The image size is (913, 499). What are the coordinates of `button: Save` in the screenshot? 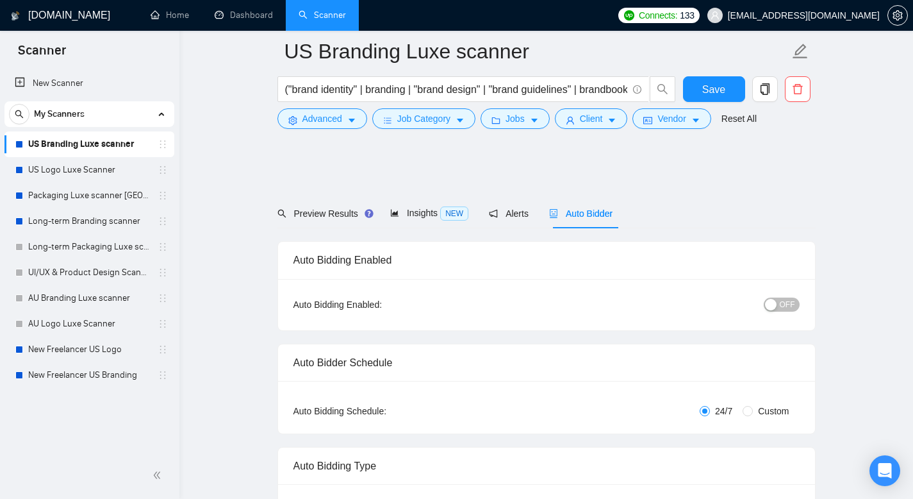 It's located at (714, 89).